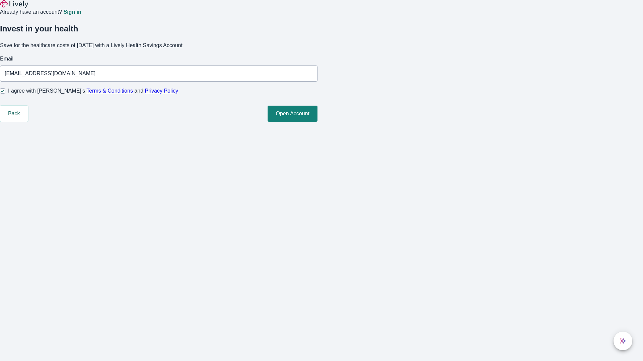  Describe the element at coordinates (72, 12) in the screenshot. I see `a: Sign in` at that location.